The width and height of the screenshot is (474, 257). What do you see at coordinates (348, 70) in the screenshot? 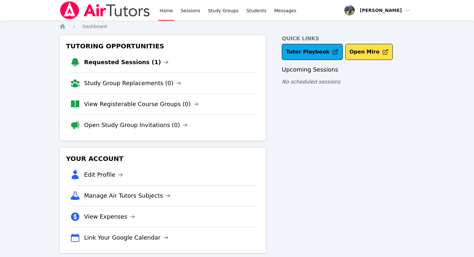
I see `h3: Upcoming Sessions` at bounding box center [348, 70].